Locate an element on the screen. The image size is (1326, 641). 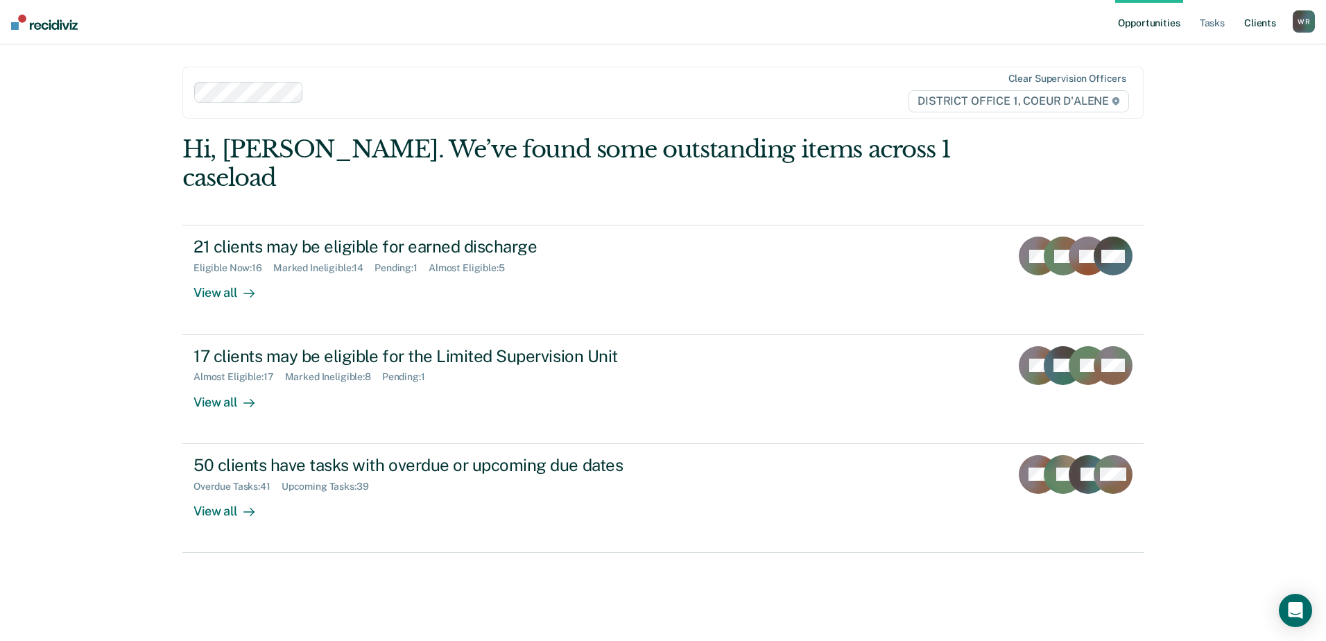
div: W R is located at coordinates (1304, 22).